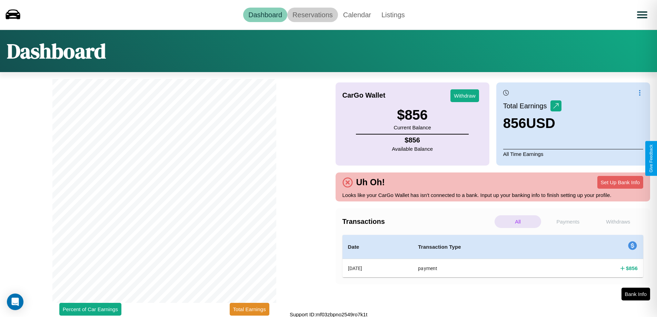  Describe the element at coordinates (618, 221) in the screenshot. I see `p: Withdraws` at that location.